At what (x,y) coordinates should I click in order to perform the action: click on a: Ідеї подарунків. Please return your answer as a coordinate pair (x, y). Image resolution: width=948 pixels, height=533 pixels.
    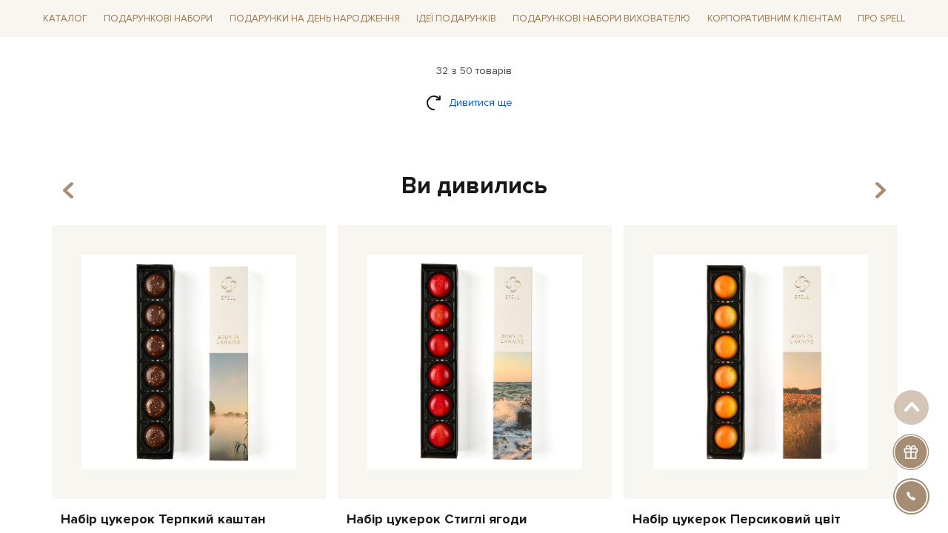
    Looking at the image, I should click on (456, 19).